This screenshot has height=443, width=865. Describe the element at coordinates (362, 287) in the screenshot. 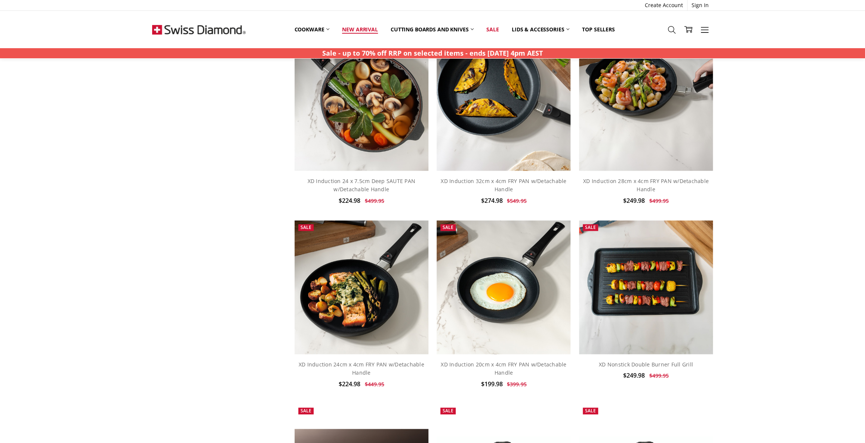

I see `img: XD Induction 24cm x 4cm FRY PAN w/Detachable Handle` at that location.